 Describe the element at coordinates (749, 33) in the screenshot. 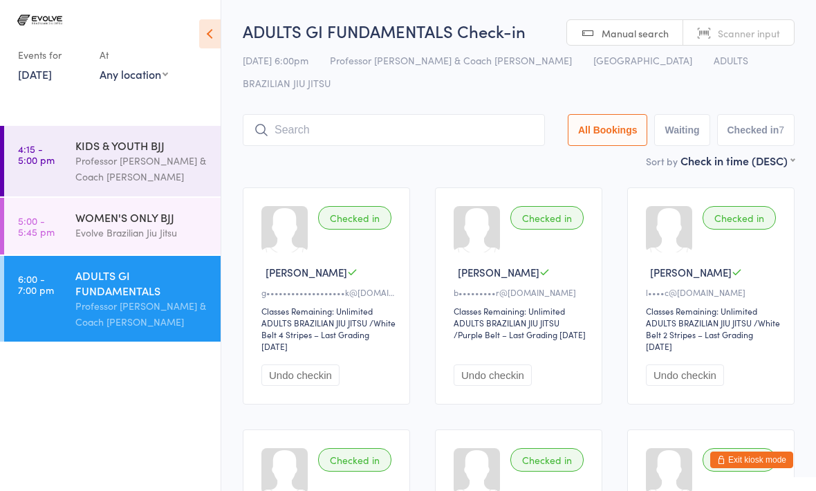

I see `span: Scanner input` at that location.